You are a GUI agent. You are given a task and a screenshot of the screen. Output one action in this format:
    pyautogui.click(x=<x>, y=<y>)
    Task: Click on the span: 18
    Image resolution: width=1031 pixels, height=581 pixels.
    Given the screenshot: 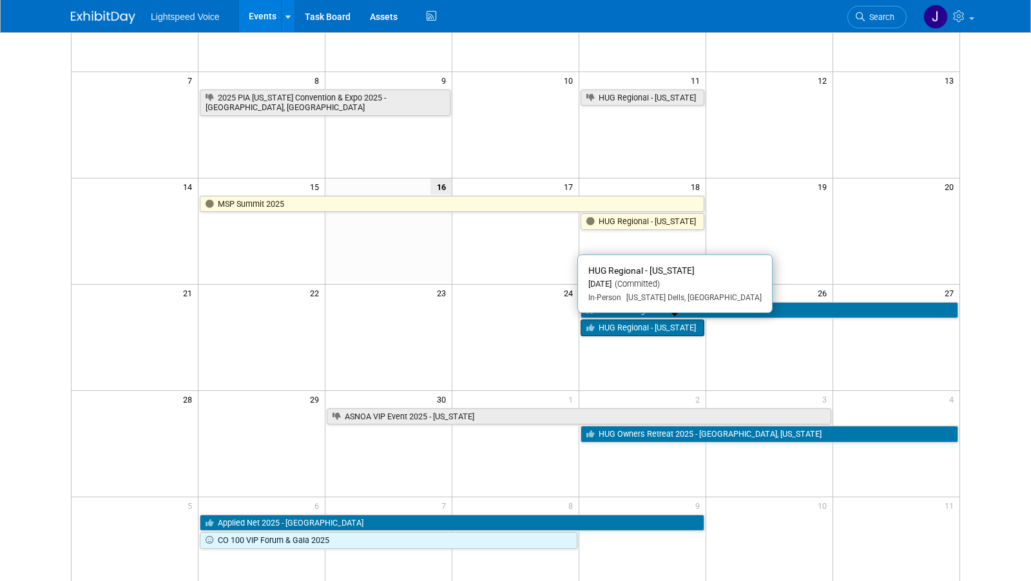 What is the action you would take?
    pyautogui.click(x=697, y=186)
    